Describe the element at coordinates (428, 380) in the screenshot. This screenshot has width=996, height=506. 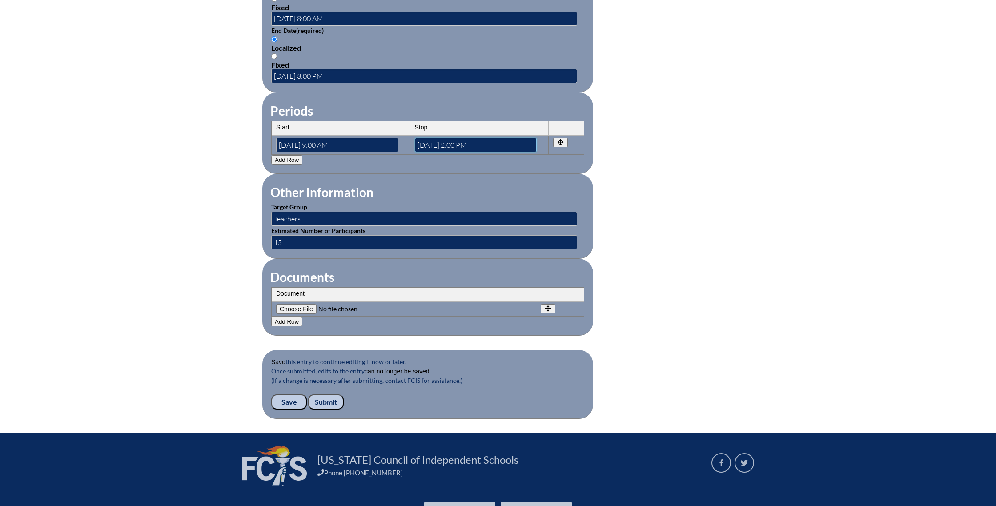
I see `p: Once submitted, edits to the entry . (If a change is necessary after submitting, contact FCIS for...` at that location.